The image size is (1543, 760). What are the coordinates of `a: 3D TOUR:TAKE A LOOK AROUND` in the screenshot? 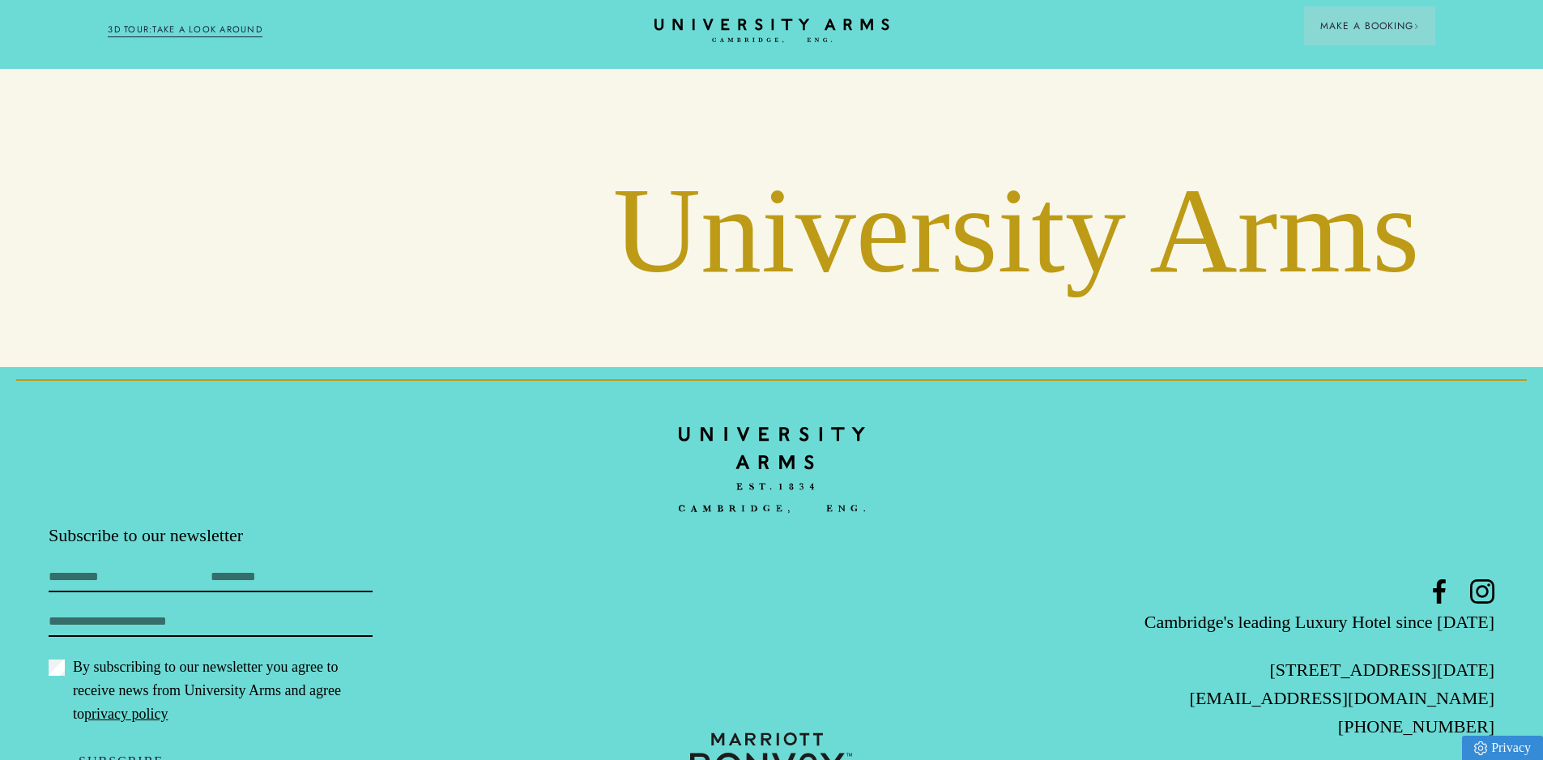 It's located at (185, 30).